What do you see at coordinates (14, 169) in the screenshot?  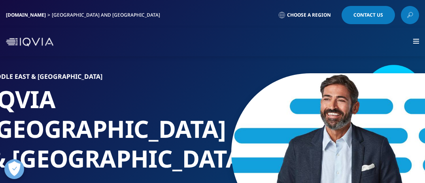 I see `button: Open Preferences` at bounding box center [14, 169].